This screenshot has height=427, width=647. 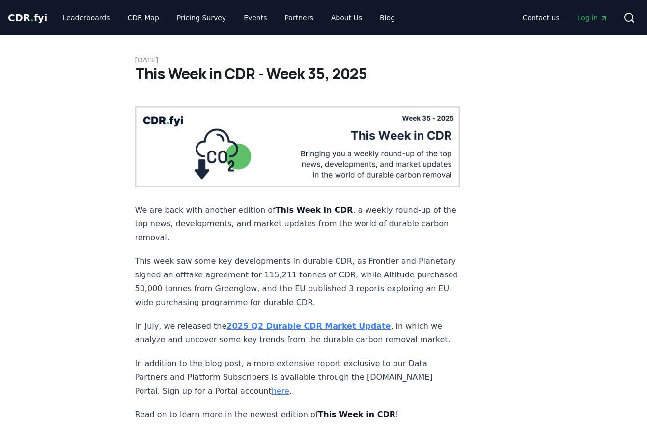 I want to click on strong: 2025 Q2 Durable CDR Market Update, so click(x=309, y=325).